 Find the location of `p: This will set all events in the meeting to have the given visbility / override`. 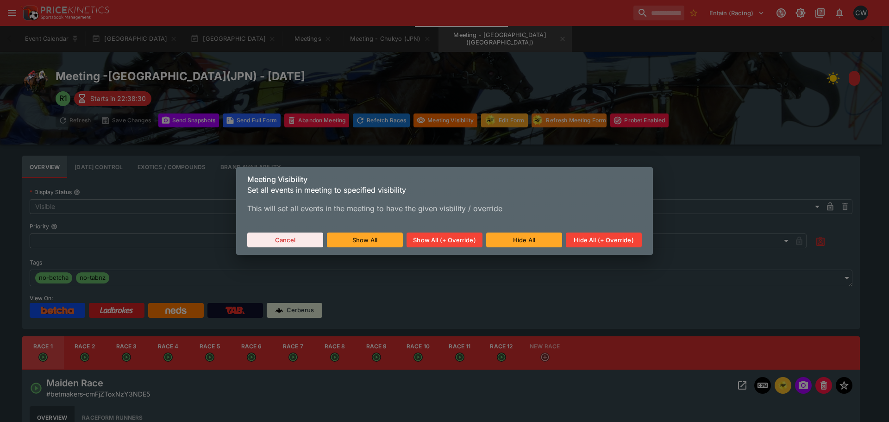

p: This will set all events in the meeting to have the given visbility / override is located at coordinates (445, 208).